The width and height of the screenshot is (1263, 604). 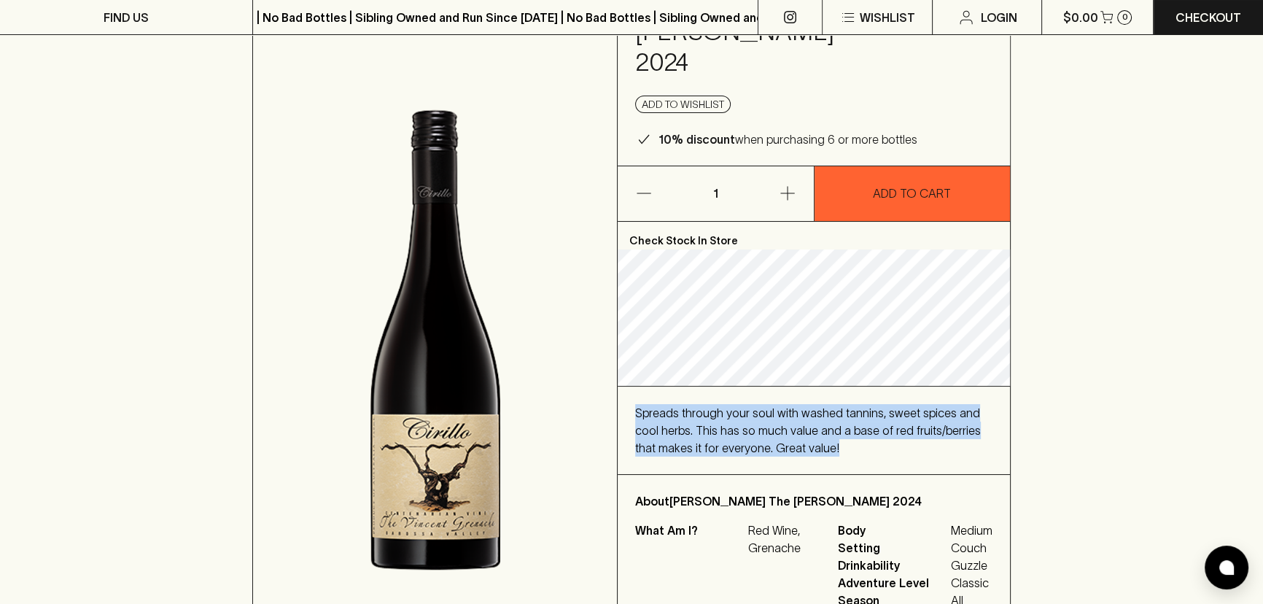 What do you see at coordinates (972, 530) in the screenshot?
I see `span: Medium` at bounding box center [972, 530].